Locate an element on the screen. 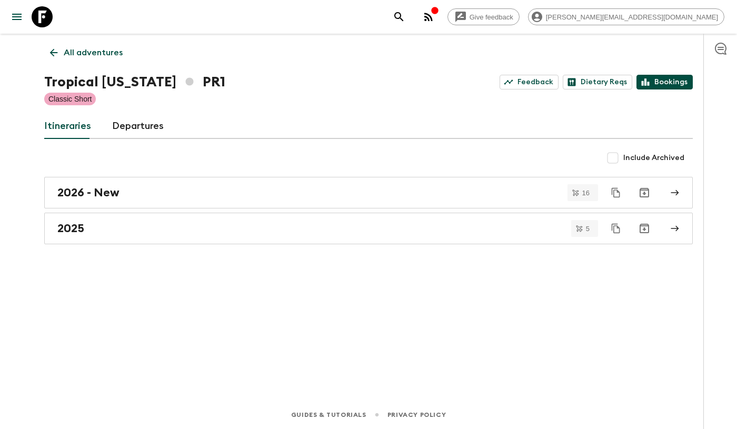 This screenshot has width=737, height=429. button: menu is located at coordinates (17, 17).